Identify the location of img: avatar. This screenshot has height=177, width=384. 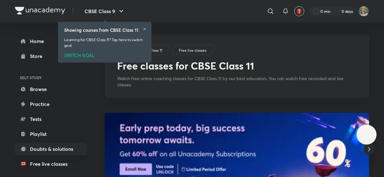
(299, 11).